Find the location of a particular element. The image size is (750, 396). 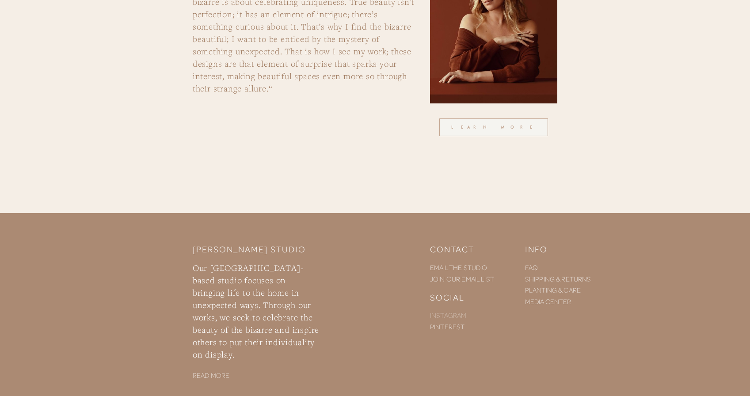

a: JOIN OUR EMAIL LIST is located at coordinates (462, 279).